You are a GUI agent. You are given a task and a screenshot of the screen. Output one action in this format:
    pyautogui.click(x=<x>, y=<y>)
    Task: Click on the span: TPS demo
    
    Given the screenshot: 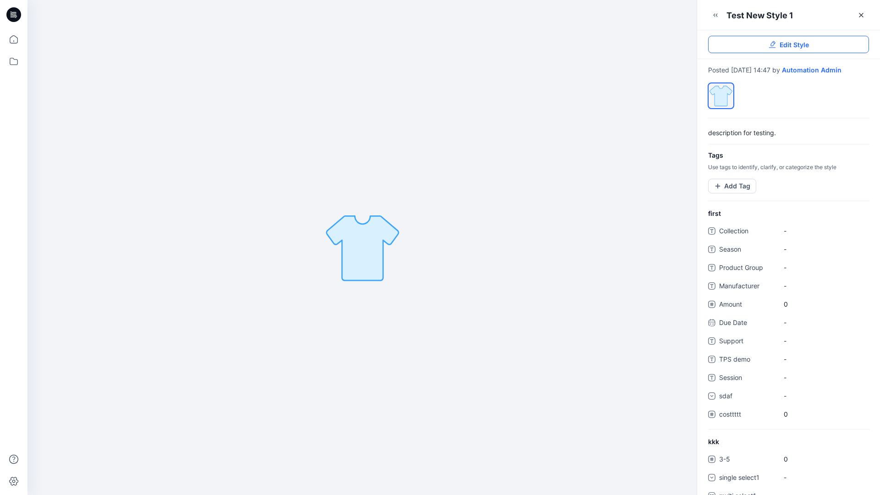 What is the action you would take?
    pyautogui.click(x=747, y=360)
    